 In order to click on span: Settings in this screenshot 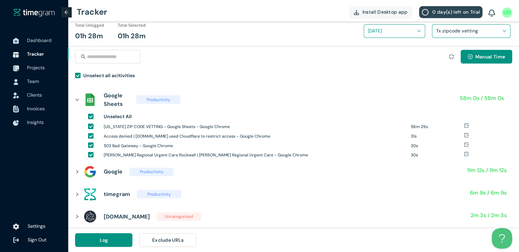, I will do `click(36, 226)`.